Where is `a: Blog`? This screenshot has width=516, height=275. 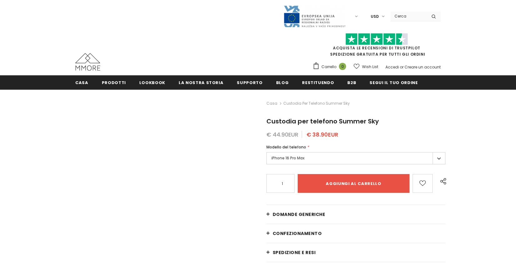 a: Blog is located at coordinates (283, 82).